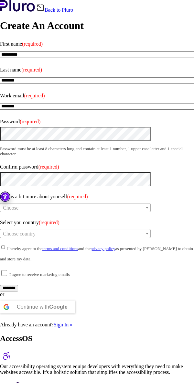 The height and width of the screenshot is (383, 194). What do you see at coordinates (39, 274) in the screenshot?
I see `small: I agree to receive marketing emails` at bounding box center [39, 274].